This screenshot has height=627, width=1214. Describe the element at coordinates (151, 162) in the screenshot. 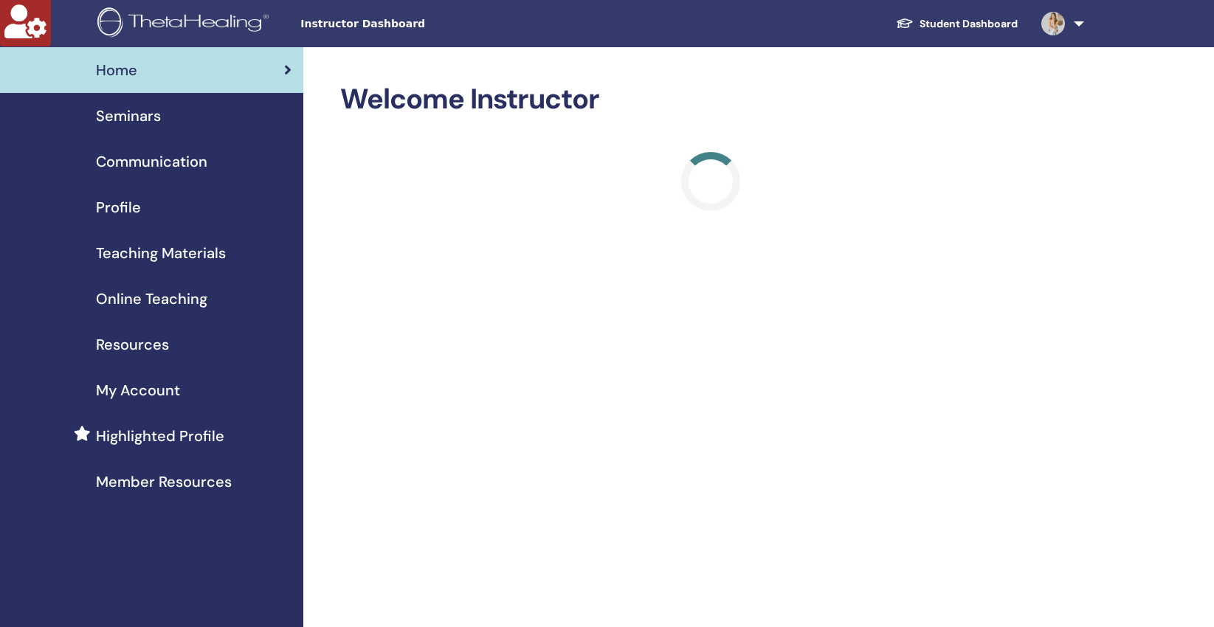

I see `span: Communication` at that location.